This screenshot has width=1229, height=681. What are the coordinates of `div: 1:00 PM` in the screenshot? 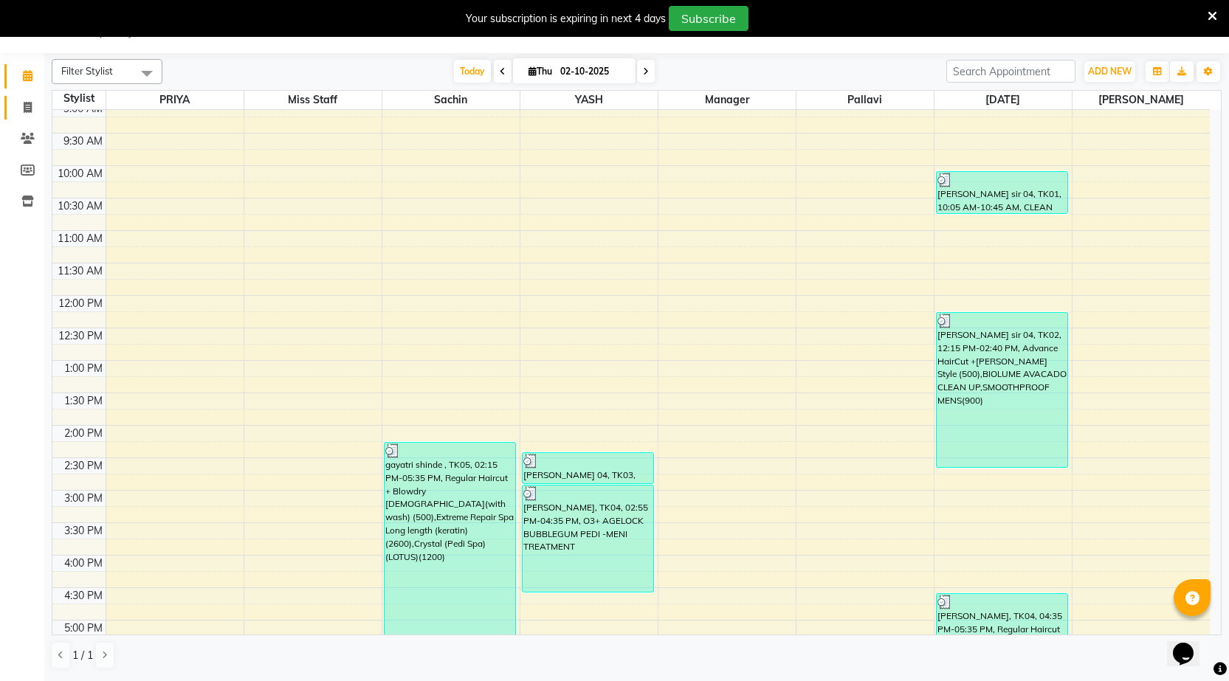 It's located at (83, 368).